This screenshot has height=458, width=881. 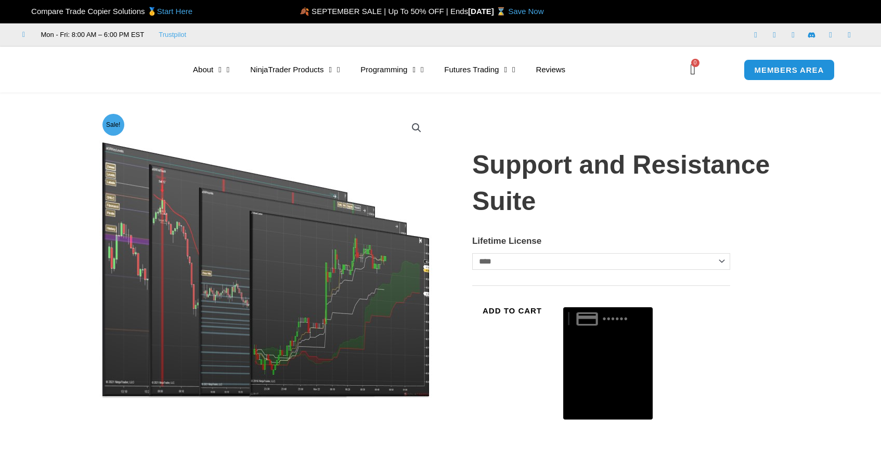 What do you see at coordinates (512, 311) in the screenshot?
I see `button: Add to cart` at bounding box center [512, 311].